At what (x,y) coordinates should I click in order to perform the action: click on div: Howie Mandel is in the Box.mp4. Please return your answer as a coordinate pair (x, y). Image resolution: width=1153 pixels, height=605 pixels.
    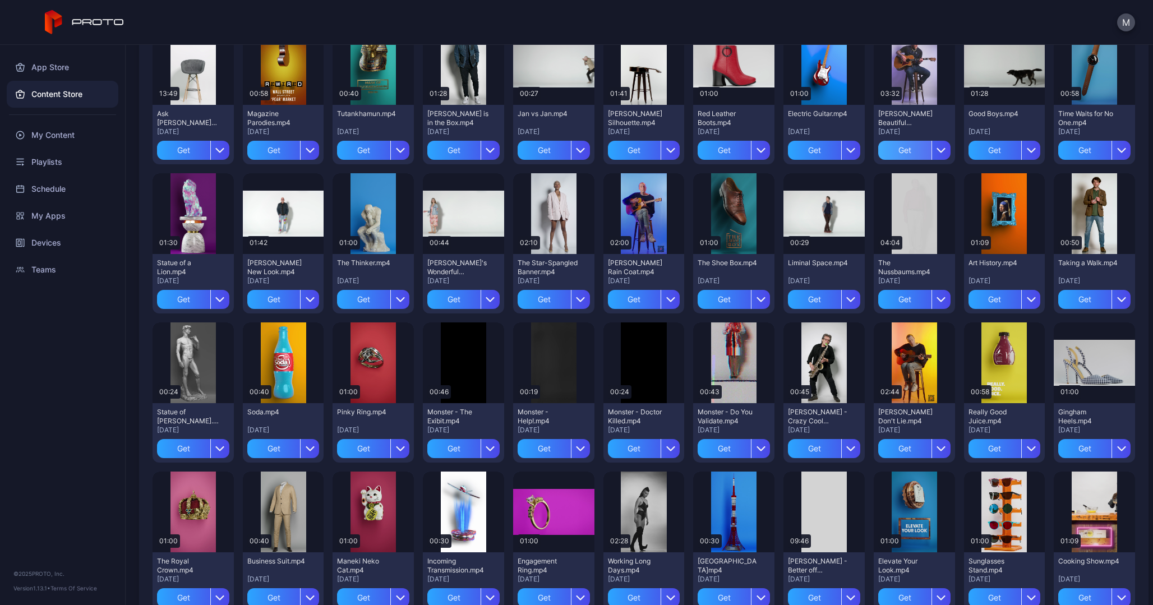
    Looking at the image, I should click on (458, 118).